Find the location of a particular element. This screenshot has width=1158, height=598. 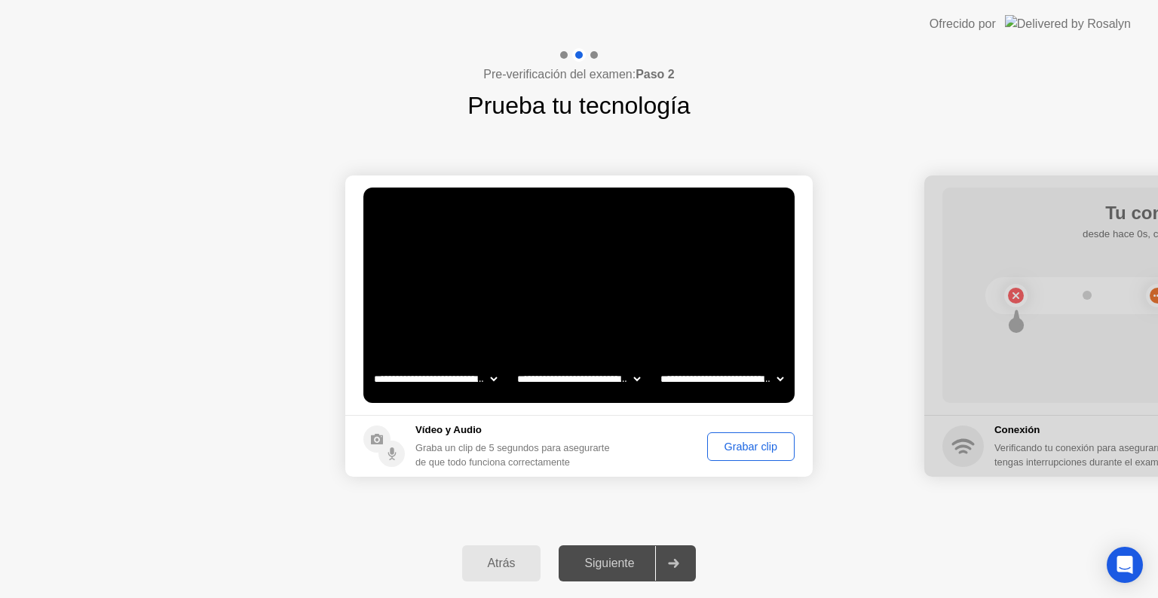

button: Siguiente is located at coordinates (627, 564).